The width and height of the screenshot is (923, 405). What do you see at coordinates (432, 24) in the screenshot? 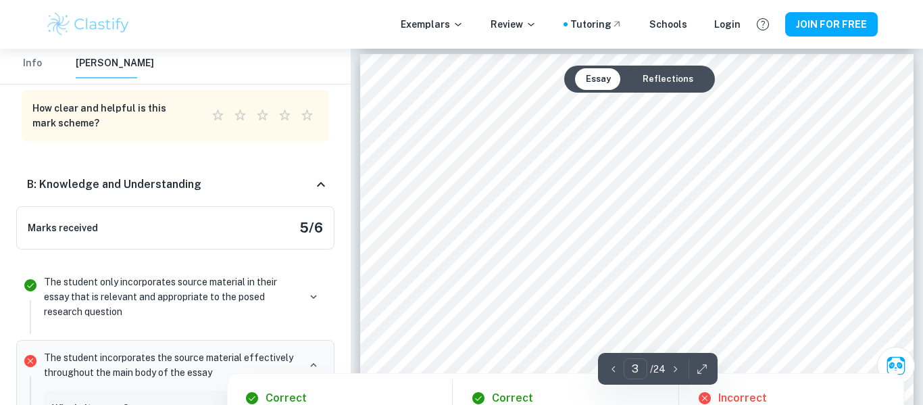
I see `p: Exemplars` at bounding box center [432, 24].